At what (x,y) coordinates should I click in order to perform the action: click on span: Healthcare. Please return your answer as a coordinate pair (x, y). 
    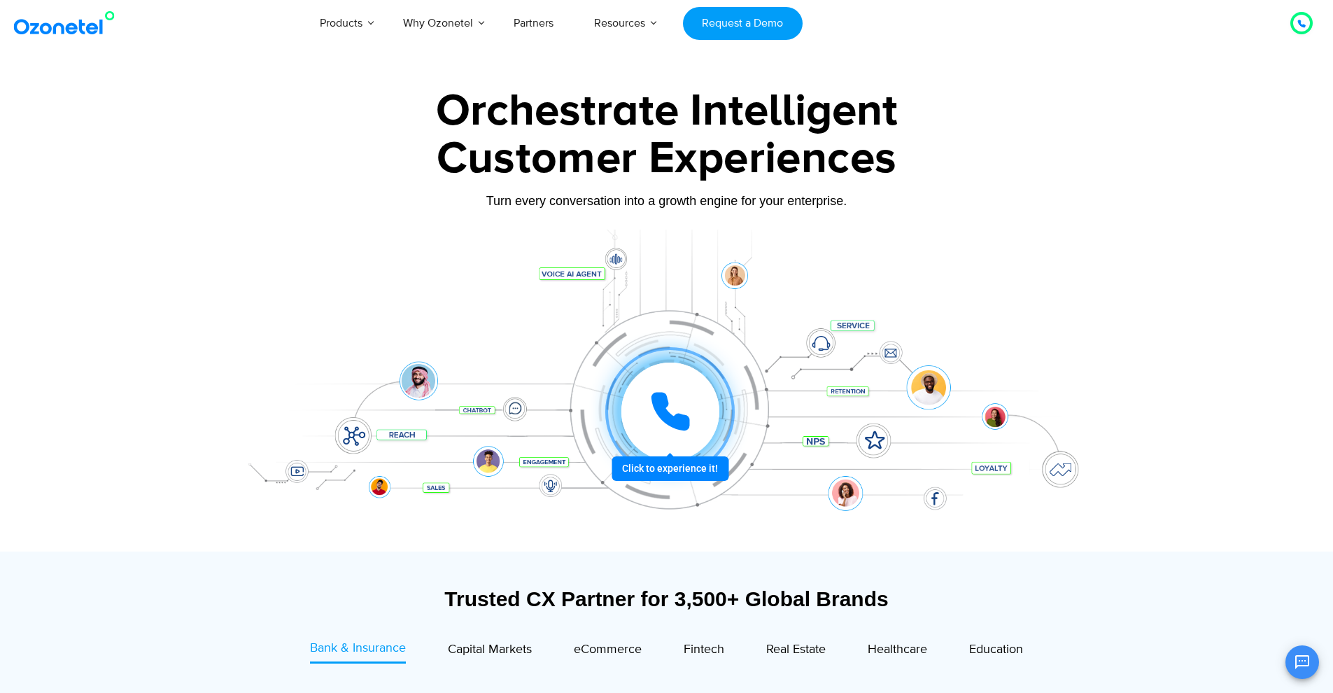
    Looking at the image, I should click on (897, 649).